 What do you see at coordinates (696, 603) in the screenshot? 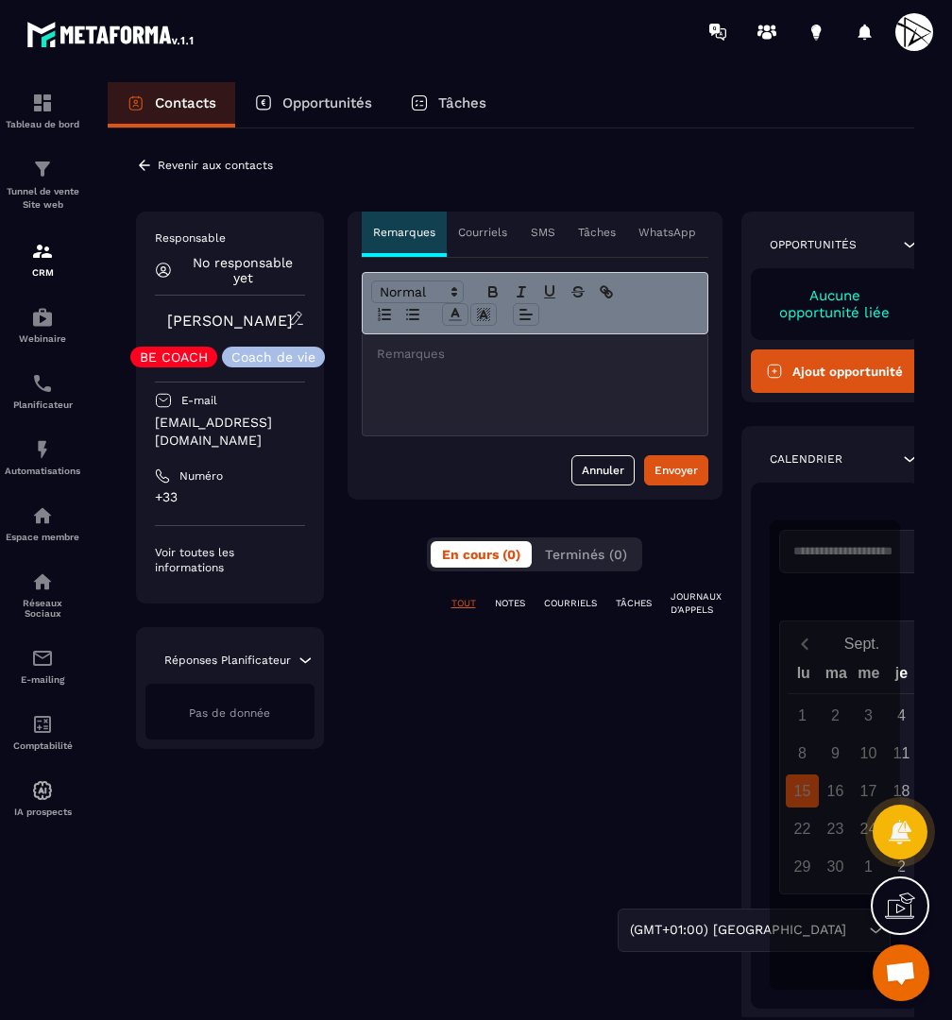
I see `p: JOURNAUX D'APPELS` at bounding box center [696, 603].